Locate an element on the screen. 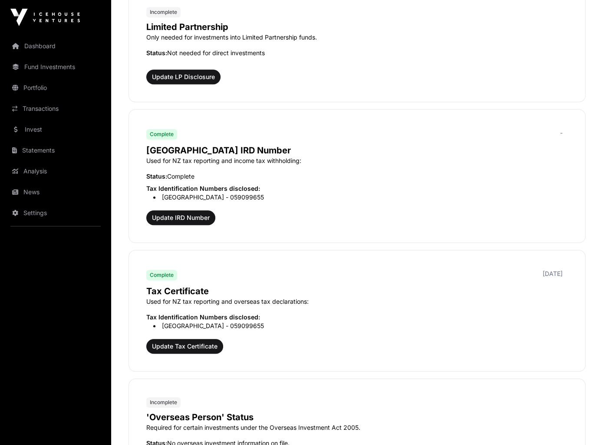  a: Statements is located at coordinates (56, 150).